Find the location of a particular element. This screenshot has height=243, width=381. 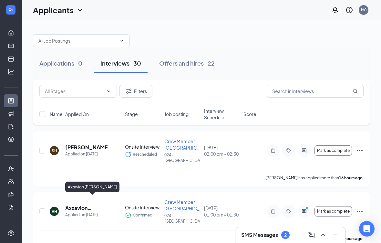

svg: Filter is located at coordinates (129, 91).